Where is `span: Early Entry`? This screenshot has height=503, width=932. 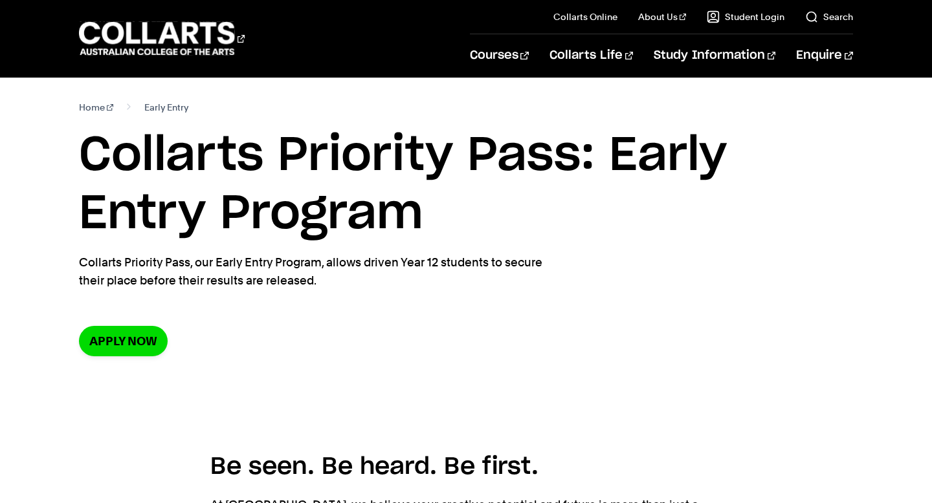
span: Early Entry is located at coordinates (166, 107).